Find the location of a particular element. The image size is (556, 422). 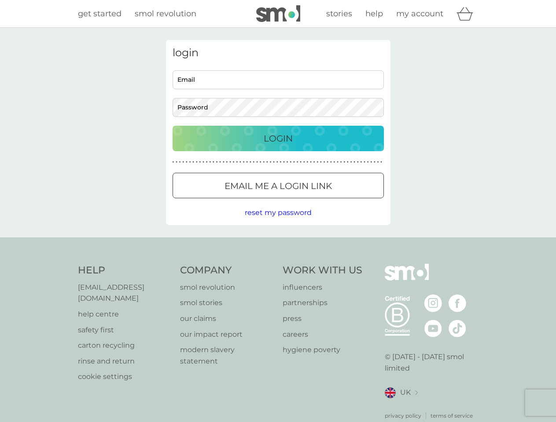

span: UK is located at coordinates (405, 393).